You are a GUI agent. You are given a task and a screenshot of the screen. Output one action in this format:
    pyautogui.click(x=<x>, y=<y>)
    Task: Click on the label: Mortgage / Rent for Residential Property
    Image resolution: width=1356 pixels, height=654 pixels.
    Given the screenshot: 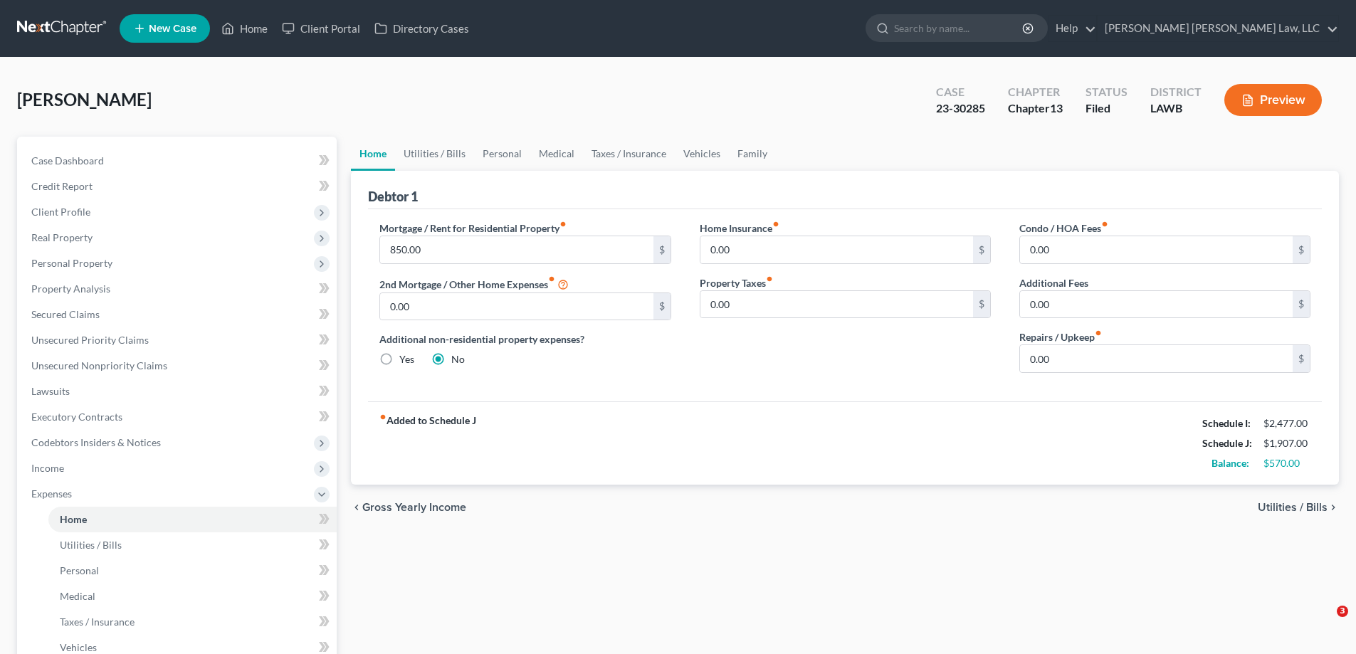 What is the action you would take?
    pyautogui.click(x=473, y=228)
    